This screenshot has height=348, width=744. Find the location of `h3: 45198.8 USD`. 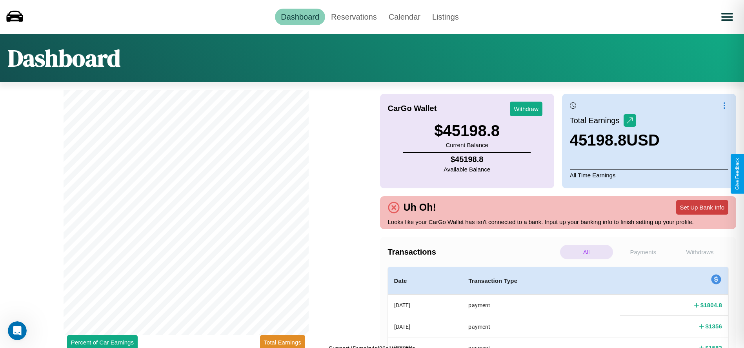

h3: 45198.8 USD is located at coordinates (615, 140).